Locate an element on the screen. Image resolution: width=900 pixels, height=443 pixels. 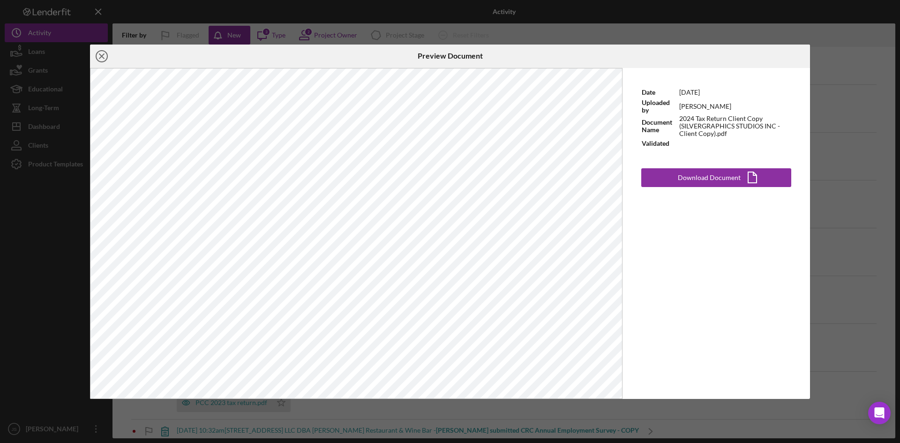
b: Date is located at coordinates (648, 92).